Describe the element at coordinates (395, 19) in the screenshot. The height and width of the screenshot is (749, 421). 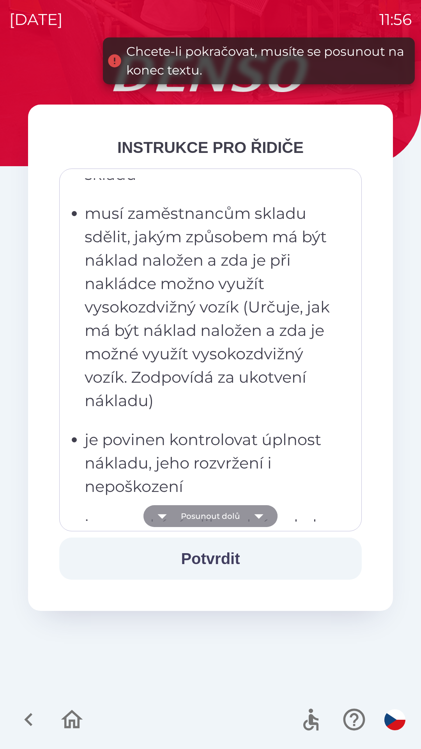
I see `p: 11:56` at that location.